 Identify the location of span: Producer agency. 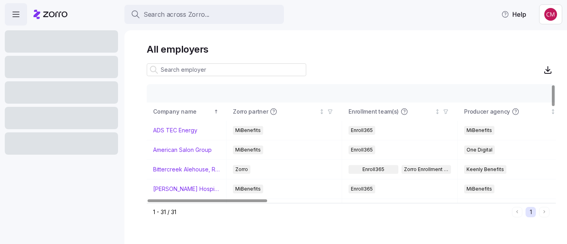
(487, 112).